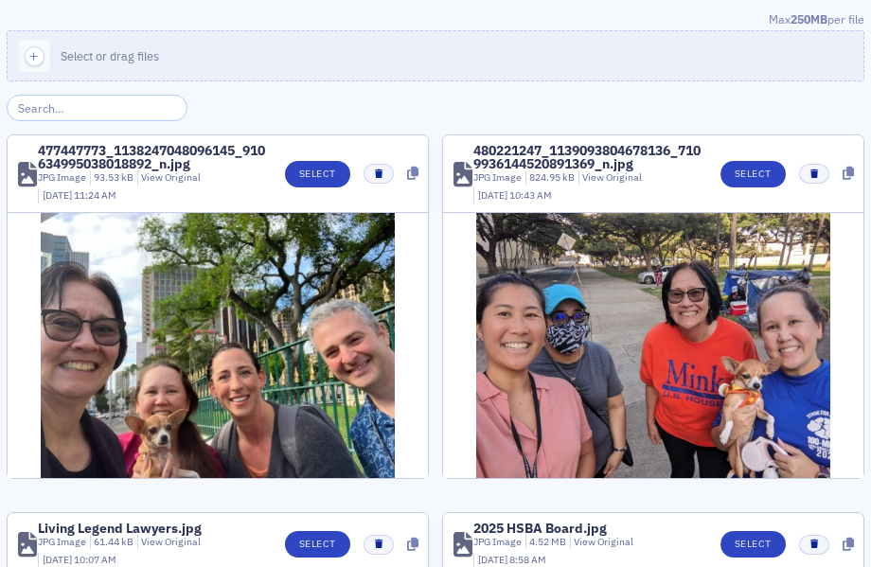 The height and width of the screenshot is (567, 871). Describe the element at coordinates (550, 178) in the screenshot. I see `div: 824.95 kB` at that location.